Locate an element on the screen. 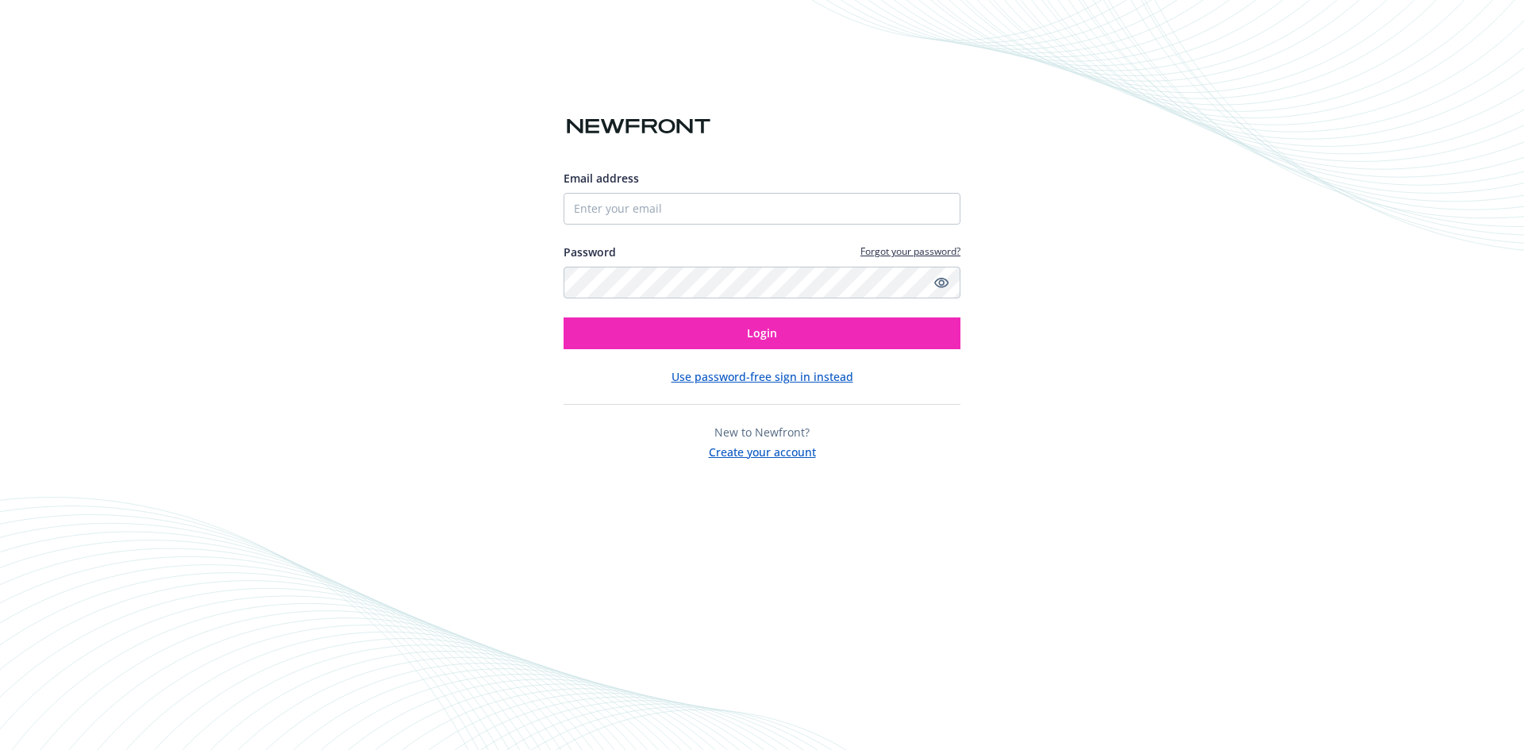  input: Enter your email is located at coordinates (762, 209).